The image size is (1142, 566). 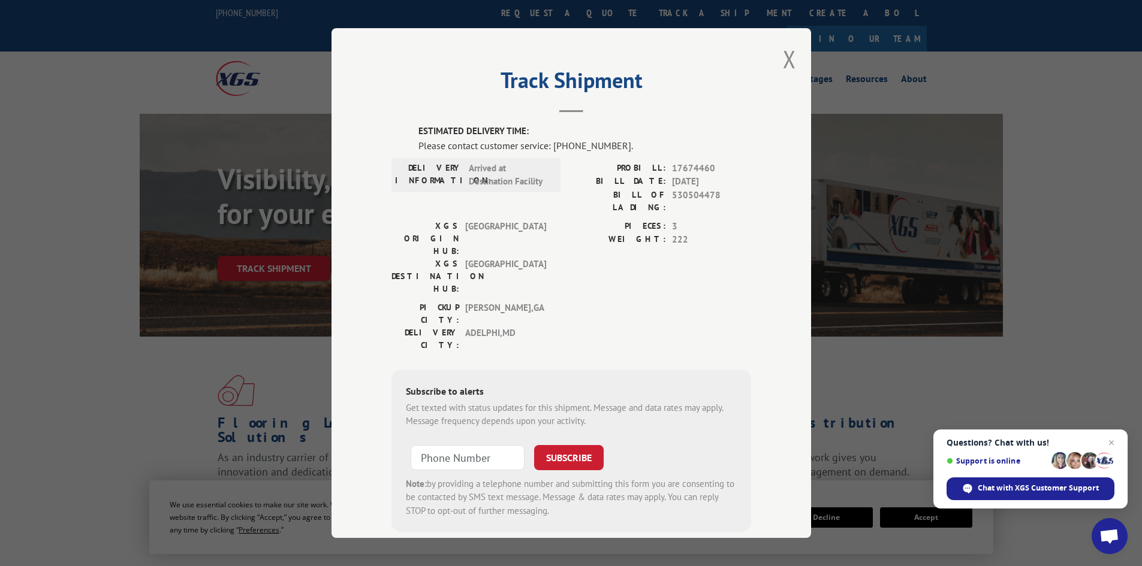 I want to click on input: Phone Number, so click(x=467, y=458).